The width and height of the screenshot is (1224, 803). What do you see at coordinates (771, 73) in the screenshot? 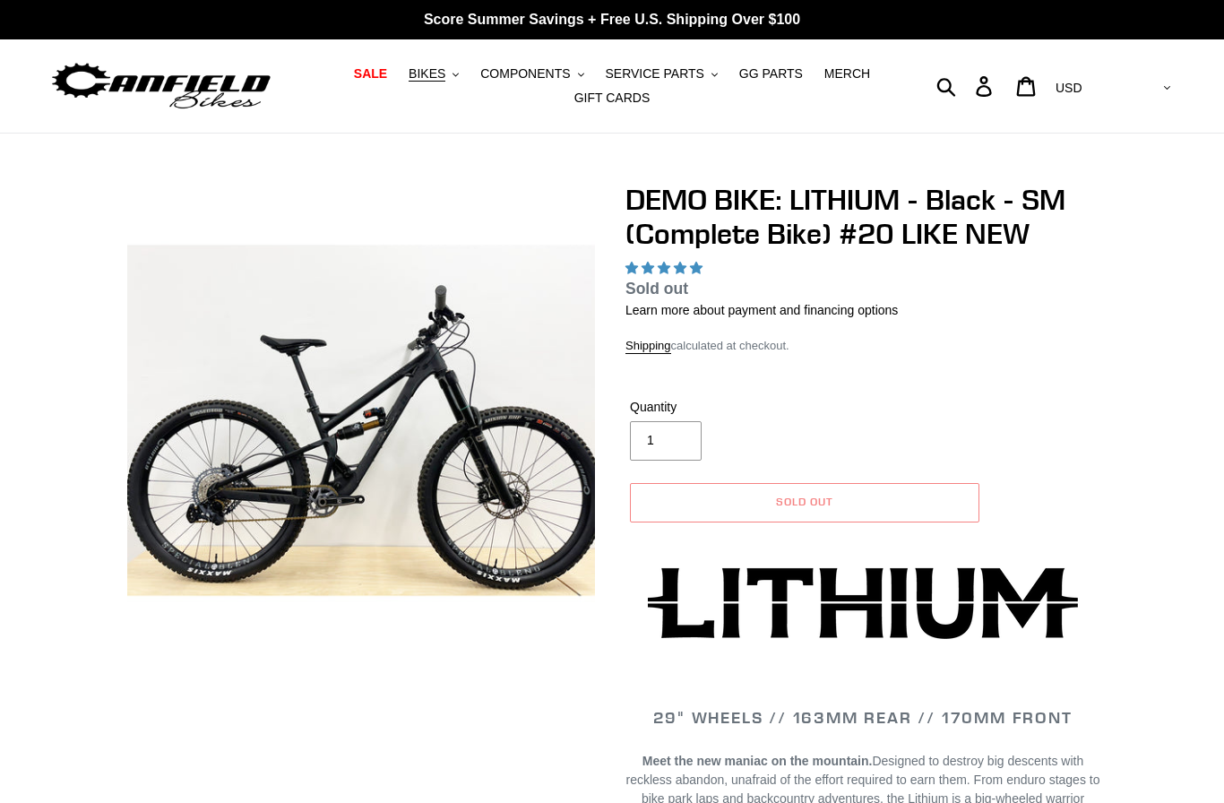
I see `a: GG PARTS` at bounding box center [771, 73].